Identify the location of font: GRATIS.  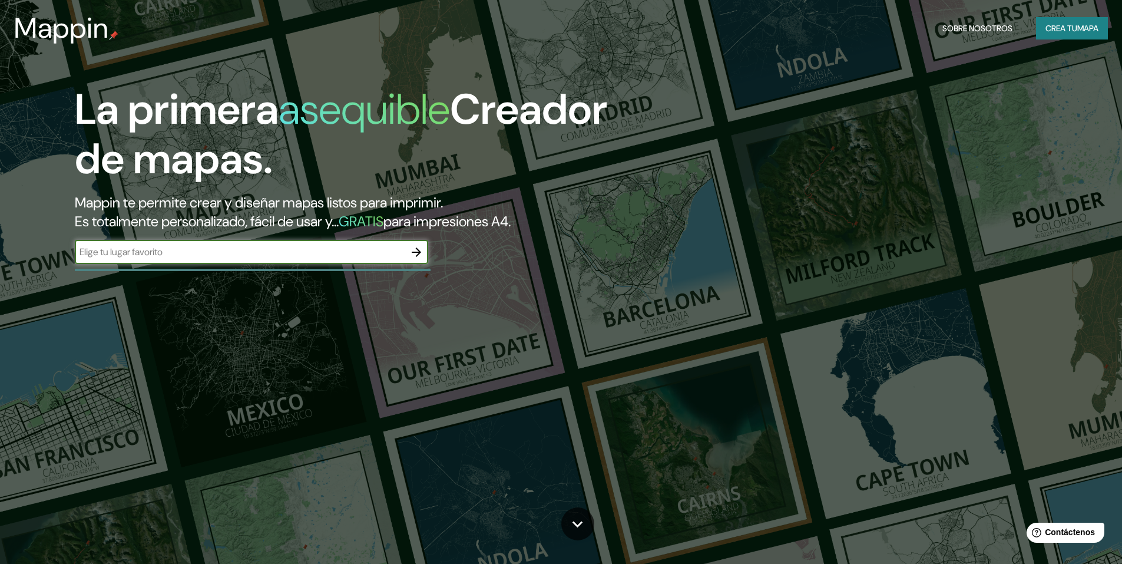
(361, 221).